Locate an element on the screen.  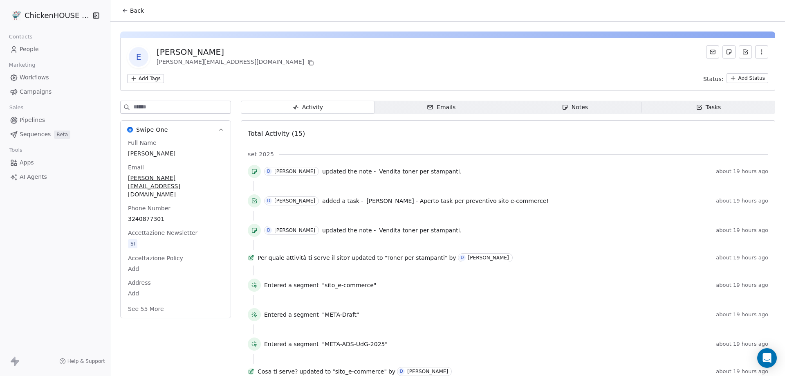
div: Notes is located at coordinates (575, 107).